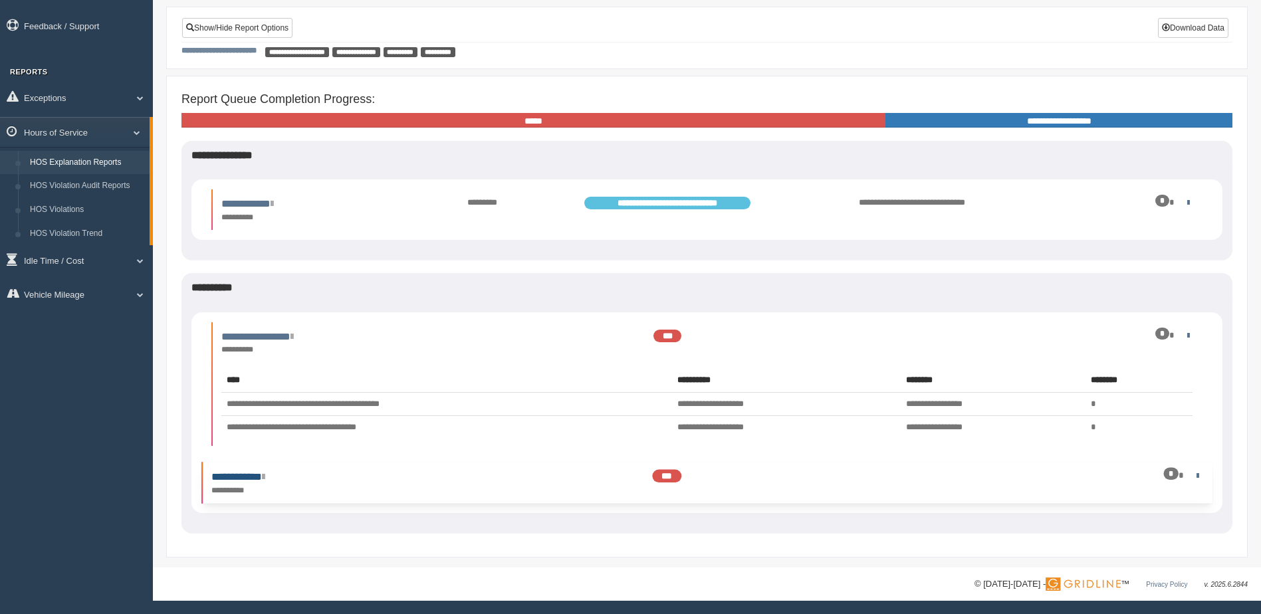 The width and height of the screenshot is (1261, 614). I want to click on a: Privacy Policy, so click(1167, 584).